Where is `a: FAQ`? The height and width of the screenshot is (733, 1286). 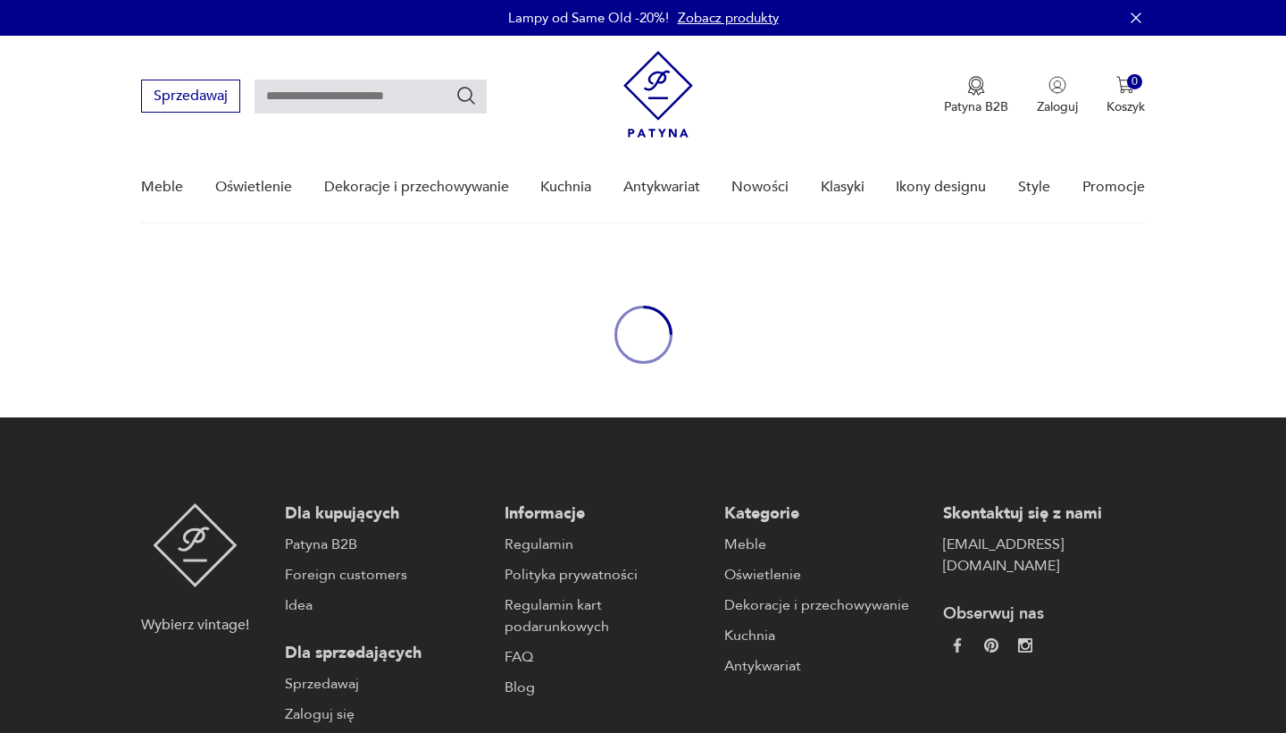 a: FAQ is located at coordinates (606, 657).